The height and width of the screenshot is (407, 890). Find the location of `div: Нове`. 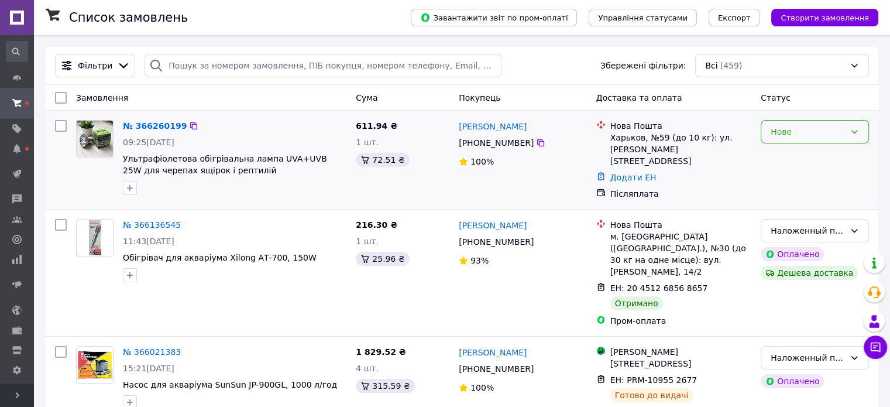

div: Нове is located at coordinates (808, 132).